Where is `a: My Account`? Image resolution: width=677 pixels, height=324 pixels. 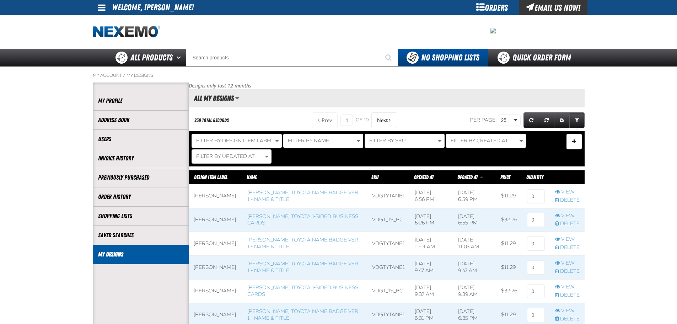
a: My Account is located at coordinates (107, 75).